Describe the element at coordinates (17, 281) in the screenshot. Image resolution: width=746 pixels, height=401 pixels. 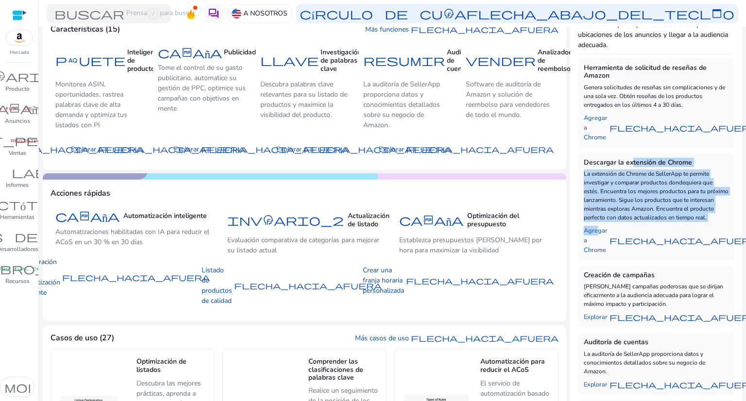
I see `font: Recursos` at that location.